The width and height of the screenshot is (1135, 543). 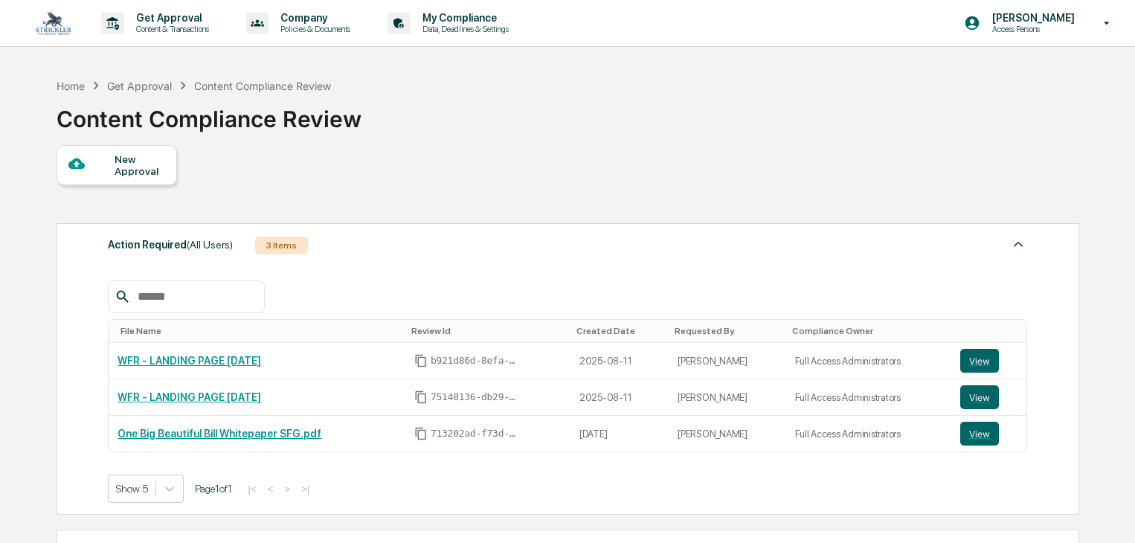 What do you see at coordinates (463, 18) in the screenshot?
I see `p: My Compliance` at bounding box center [463, 18].